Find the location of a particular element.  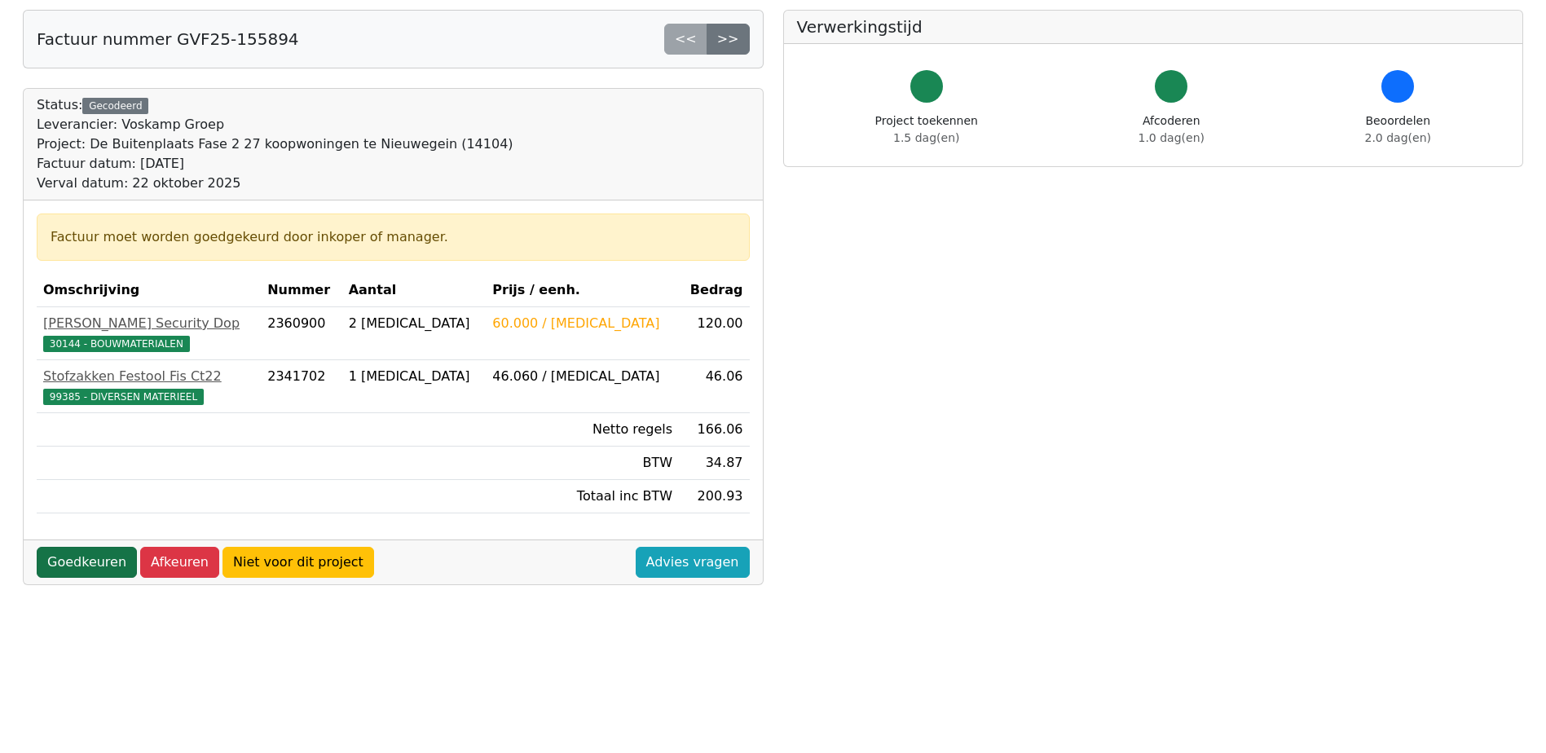

a: Niet voor dit project is located at coordinates (298, 562).